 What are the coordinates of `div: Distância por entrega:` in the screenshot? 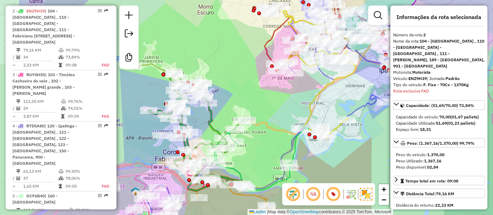 It's located at (439, 212).